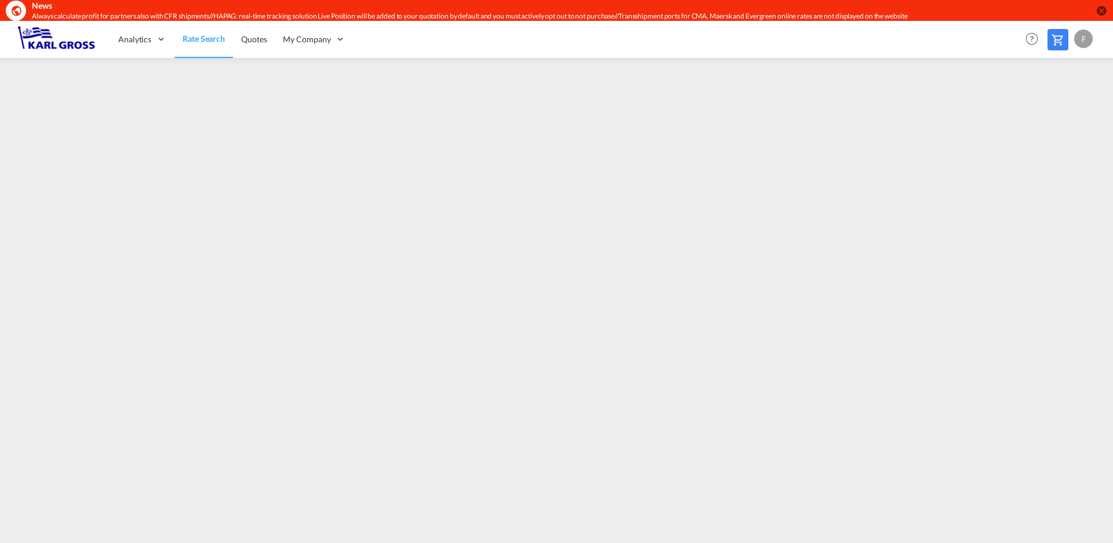 This screenshot has width=1113, height=543. What do you see at coordinates (307, 39) in the screenshot?
I see `span: My Company` at bounding box center [307, 39].